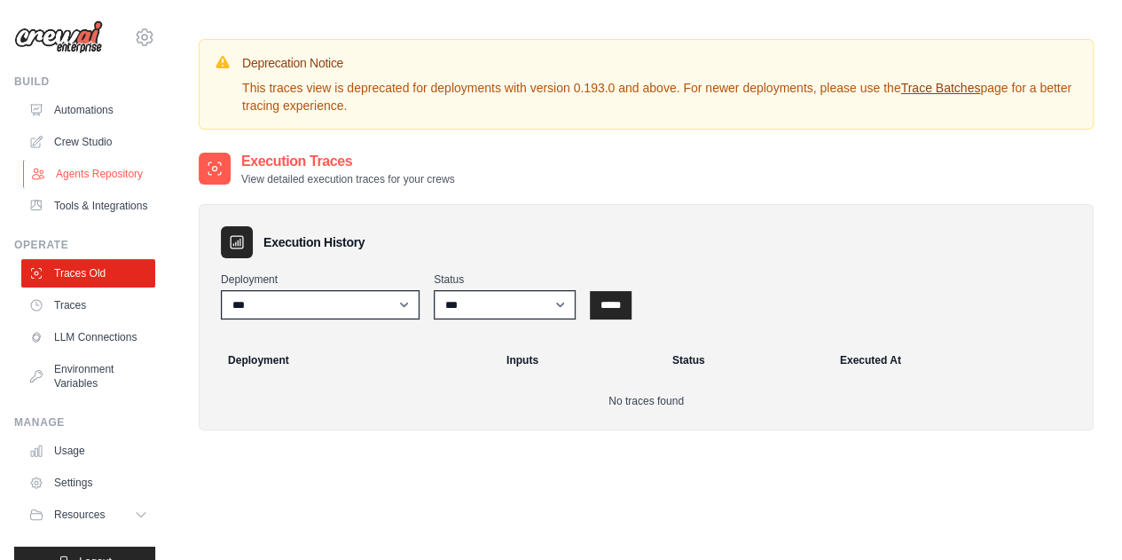 The width and height of the screenshot is (1122, 560). Describe the element at coordinates (88, 142) in the screenshot. I see `a: Crew Studio` at that location.